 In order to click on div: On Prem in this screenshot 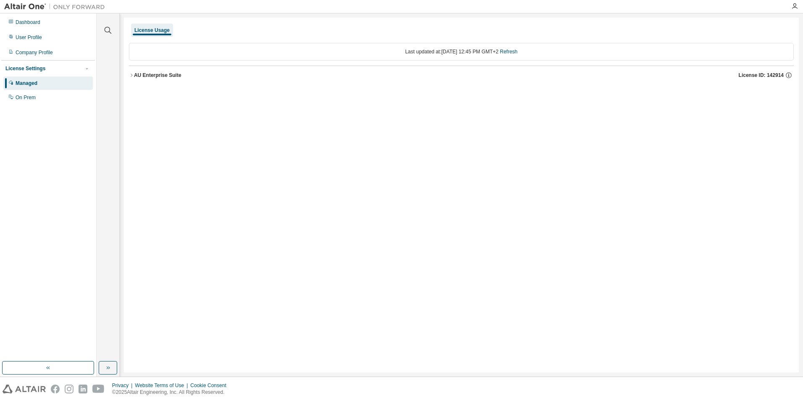, I will do `click(26, 97)`.